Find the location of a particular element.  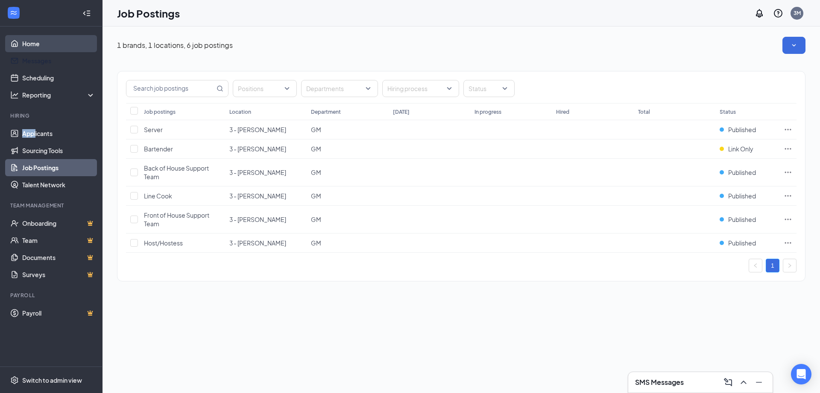

li: 1 is located at coordinates (773, 265).